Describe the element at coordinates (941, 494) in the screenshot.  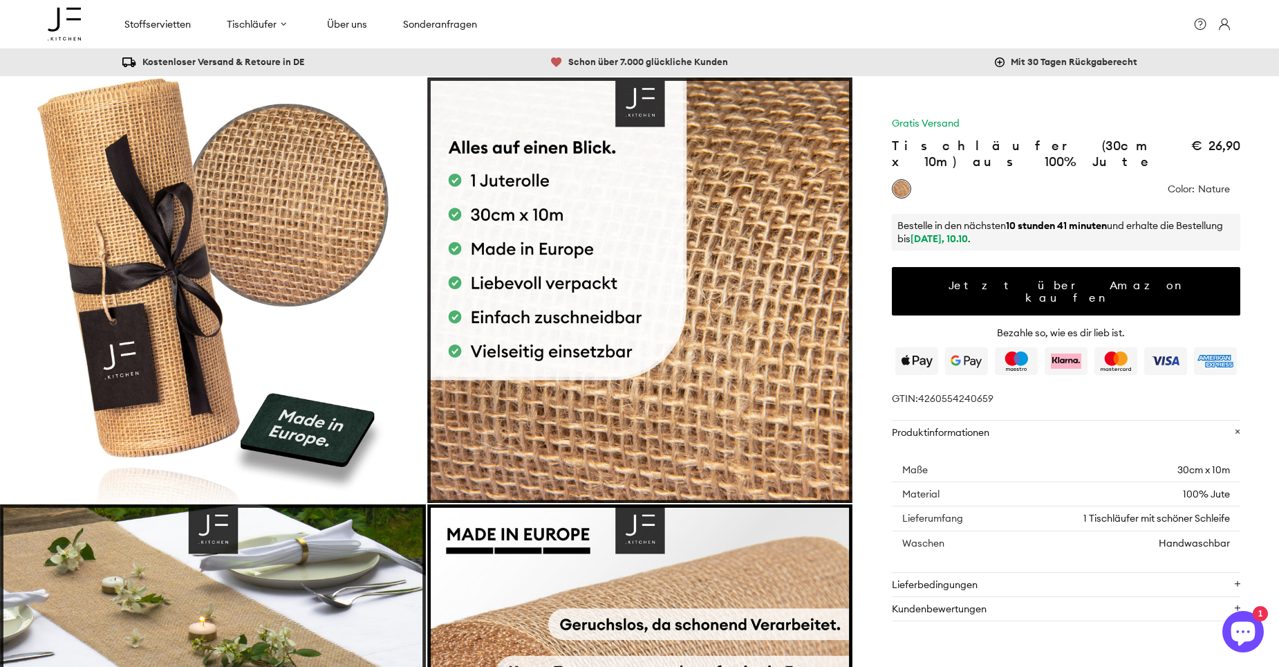
I see `td: Material` at that location.